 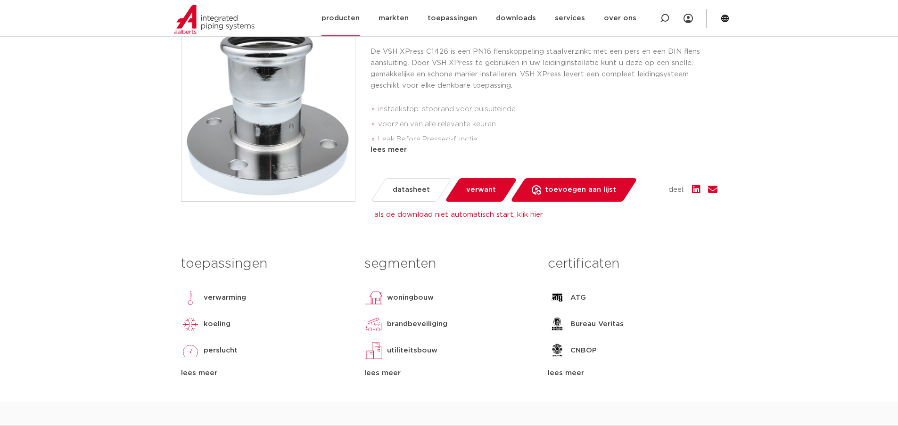 I want to click on li: Leak Before Pressed-functie, so click(x=548, y=140).